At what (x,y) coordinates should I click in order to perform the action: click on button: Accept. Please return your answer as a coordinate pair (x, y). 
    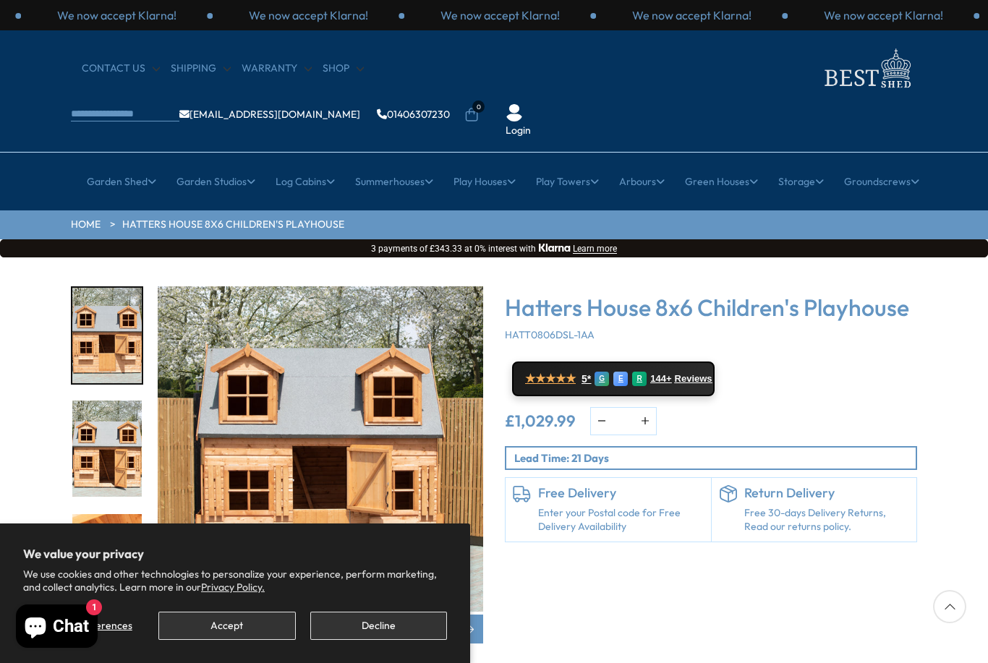
    Looking at the image, I should click on (226, 626).